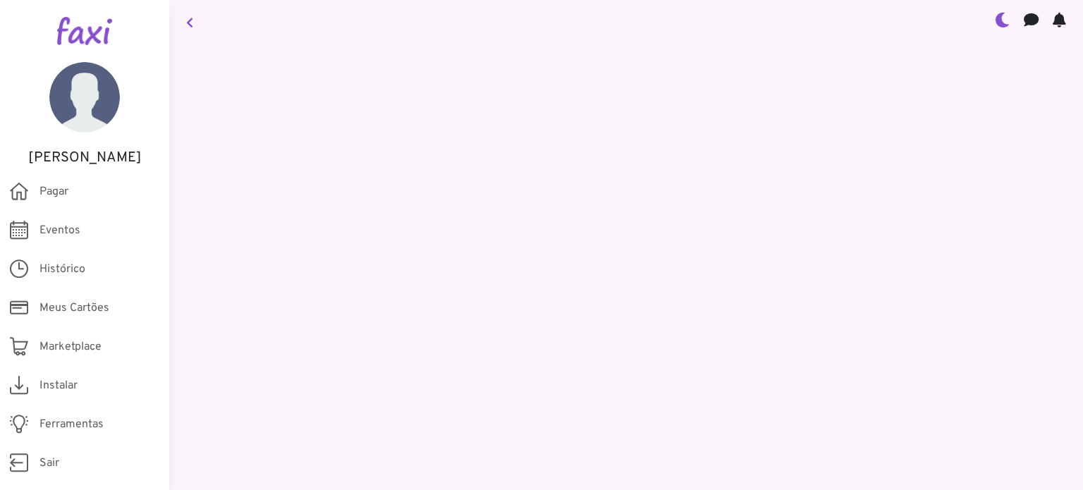  I want to click on span: Eventos, so click(60, 230).